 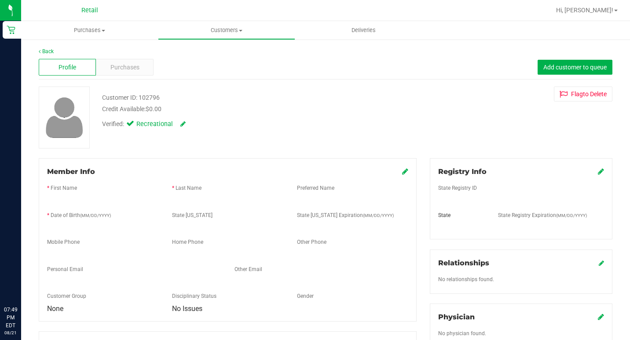 What do you see at coordinates (11, 333) in the screenshot?
I see `p: 08/21` at bounding box center [11, 333].